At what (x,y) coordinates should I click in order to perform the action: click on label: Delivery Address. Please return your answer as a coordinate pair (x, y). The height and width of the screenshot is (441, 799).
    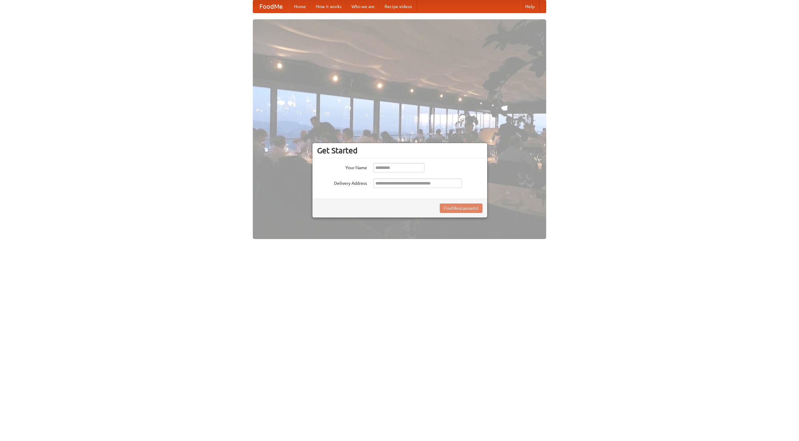
    Looking at the image, I should click on (342, 182).